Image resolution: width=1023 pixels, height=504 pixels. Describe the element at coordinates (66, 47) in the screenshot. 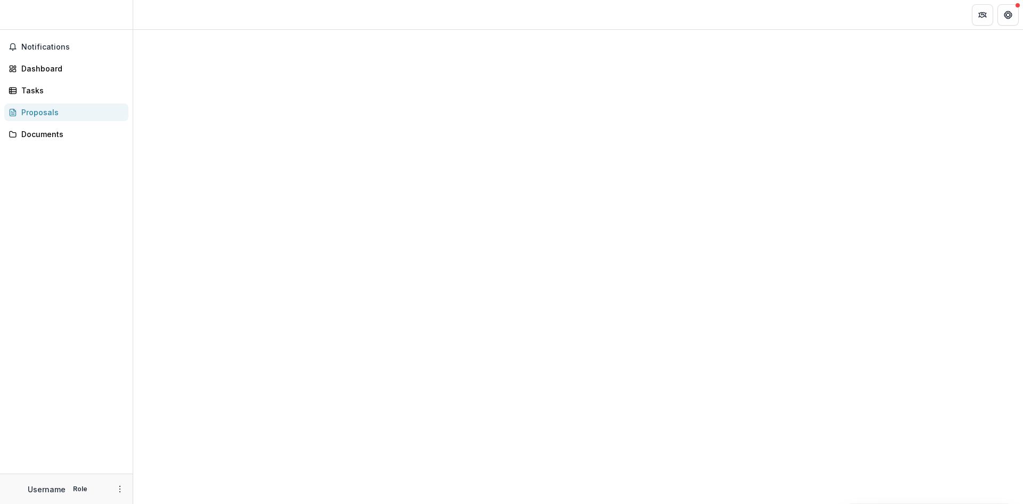

I see `button: Notifications` at that location.